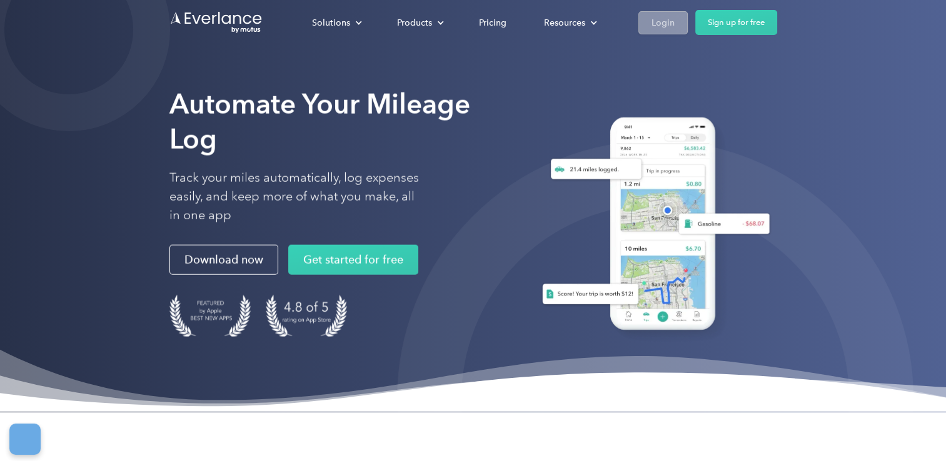 The width and height of the screenshot is (946, 461). I want to click on strong: Automate Your Mileage Log, so click(320, 121).